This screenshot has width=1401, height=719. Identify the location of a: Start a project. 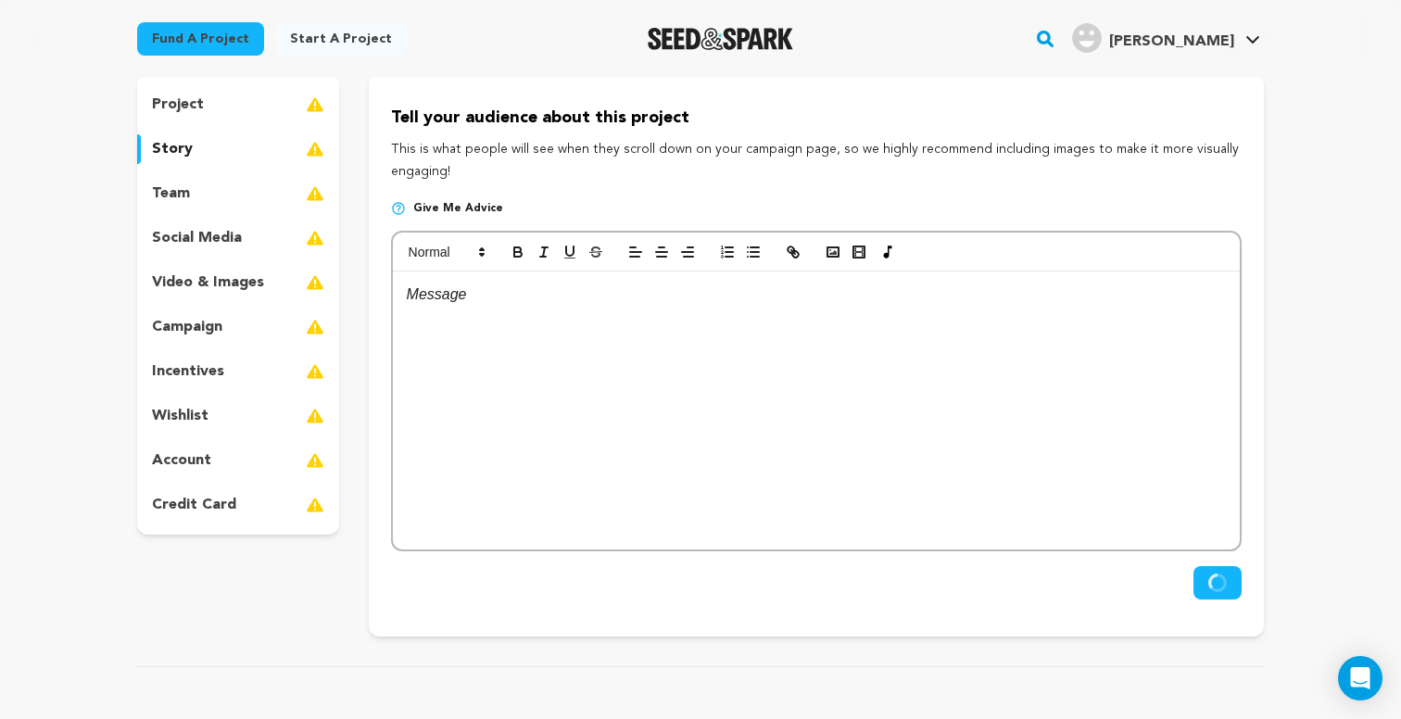
(341, 39).